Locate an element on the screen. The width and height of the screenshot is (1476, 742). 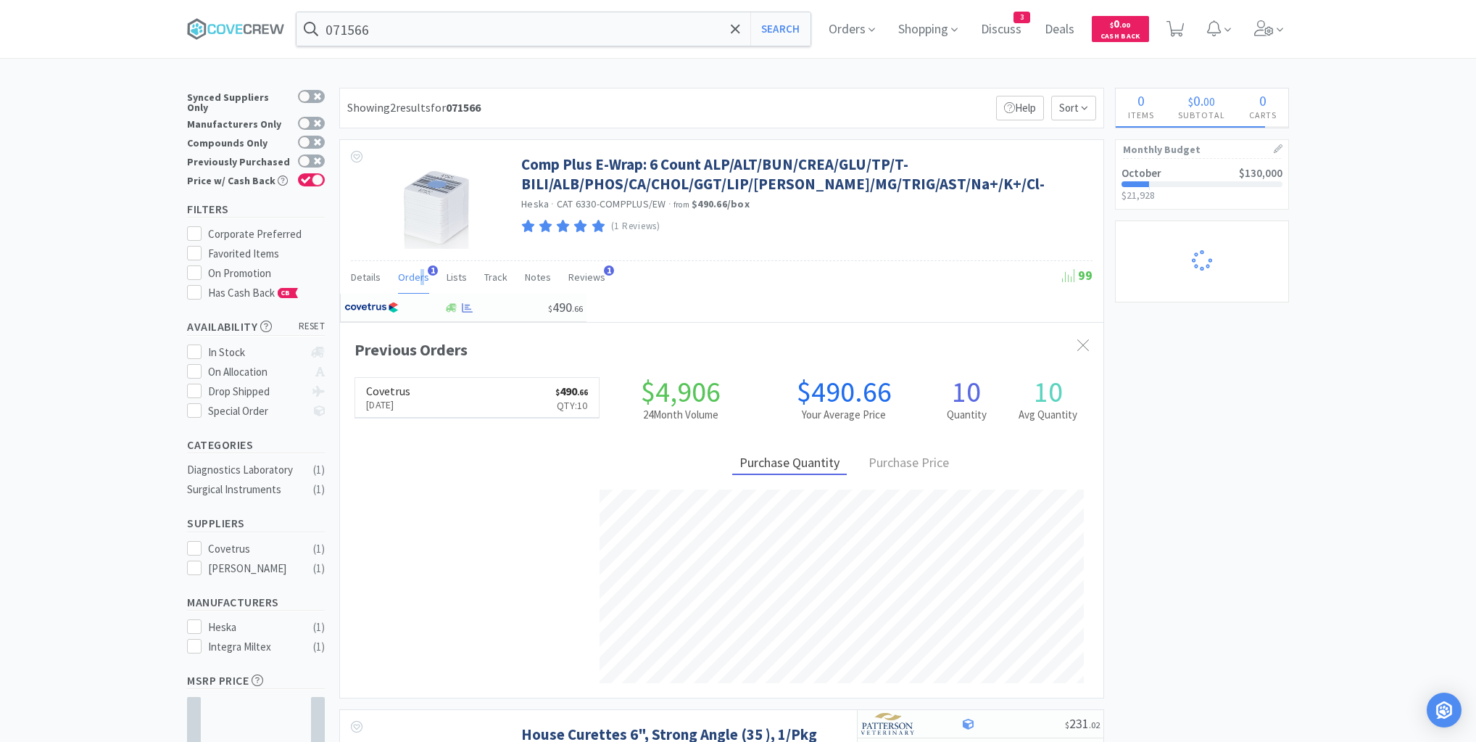
span: from is located at coordinates (682, 204).